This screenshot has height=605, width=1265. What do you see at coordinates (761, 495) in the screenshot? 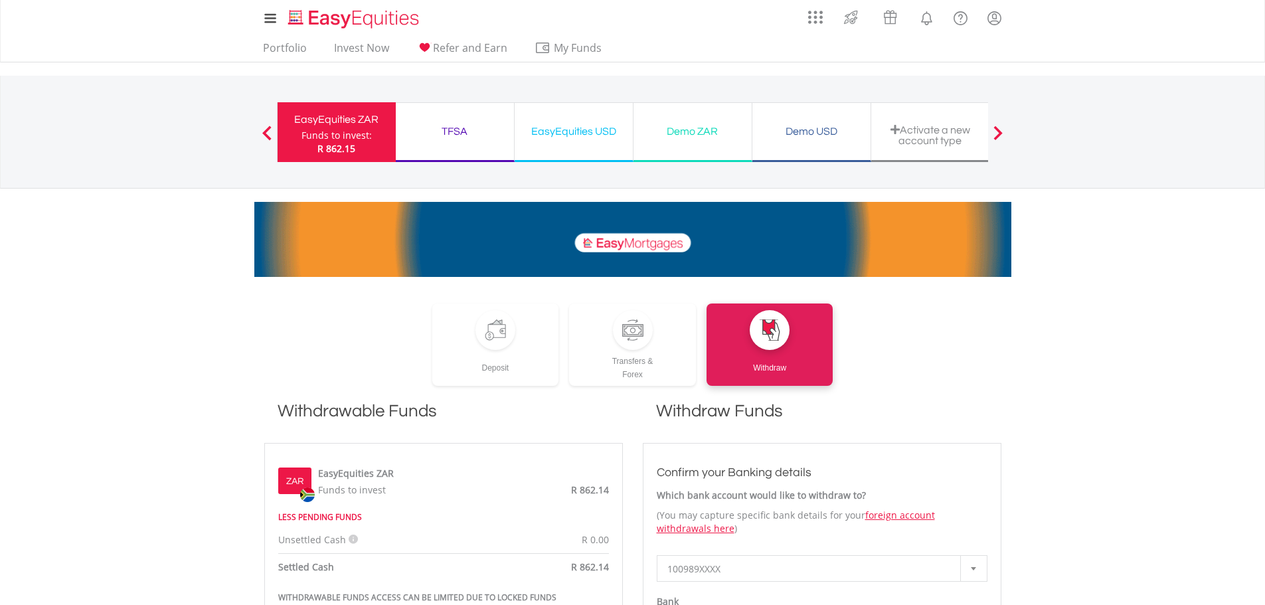
I see `strong: Which bank account would like to withdraw to?` at bounding box center [761, 495].